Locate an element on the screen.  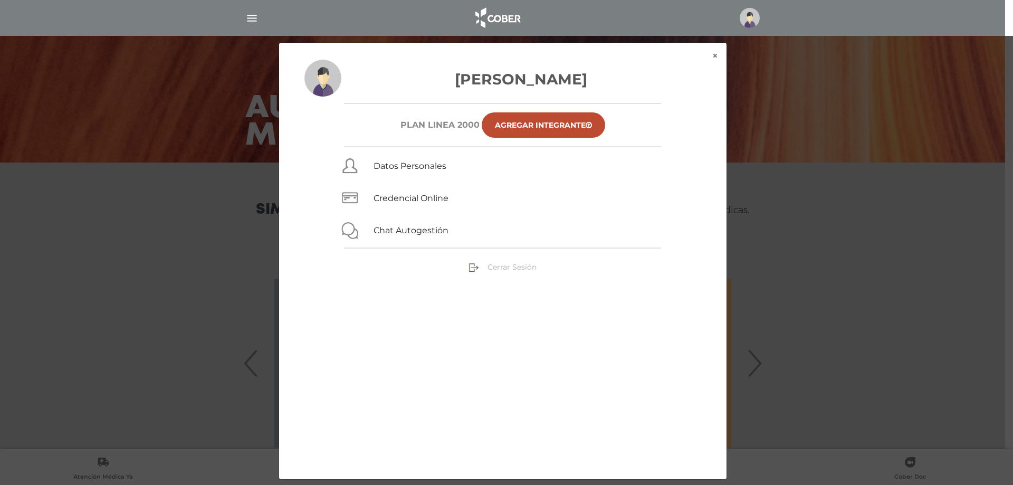
a: Agregar Integrante is located at coordinates (543, 125).